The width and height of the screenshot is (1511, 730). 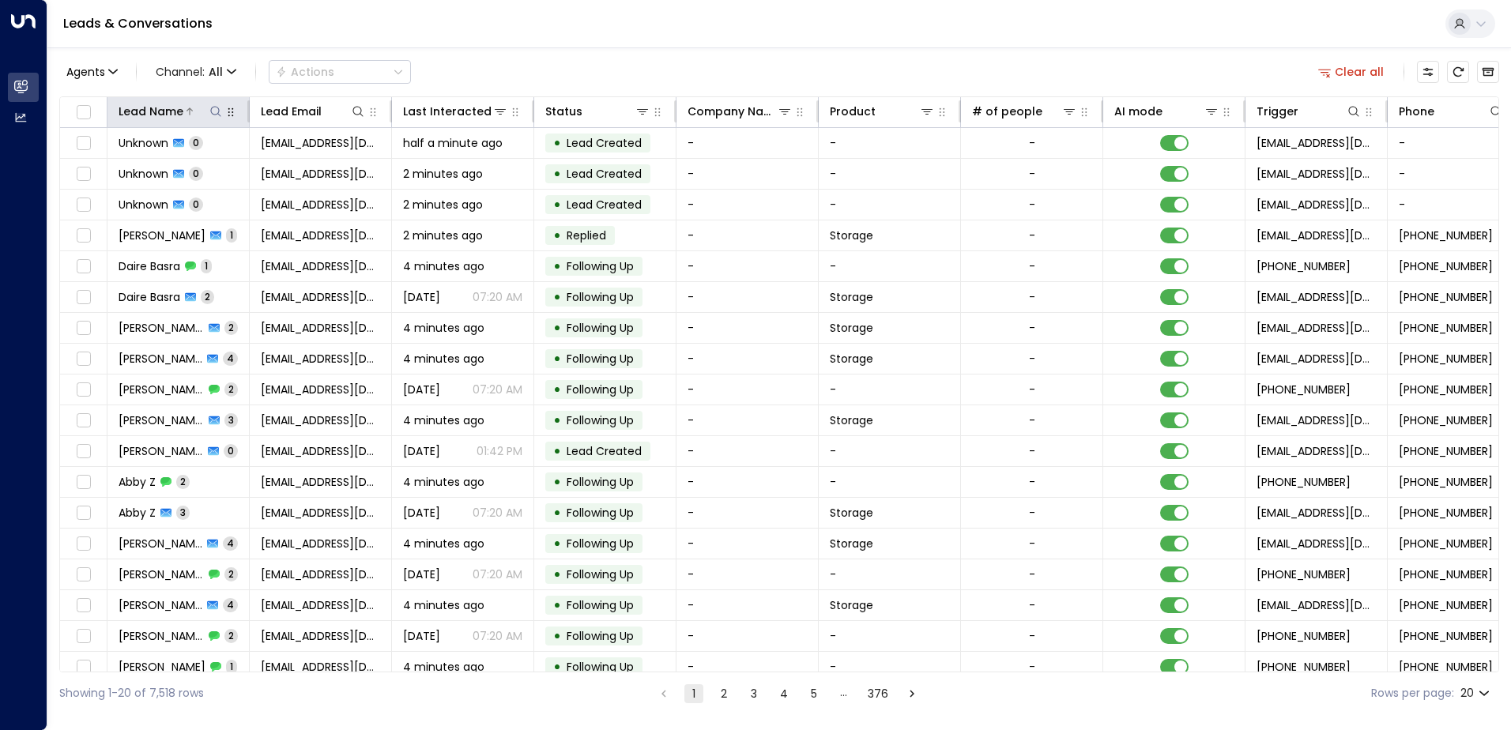 What do you see at coordinates (1277, 111) in the screenshot?
I see `div: Trigger` at bounding box center [1277, 111].